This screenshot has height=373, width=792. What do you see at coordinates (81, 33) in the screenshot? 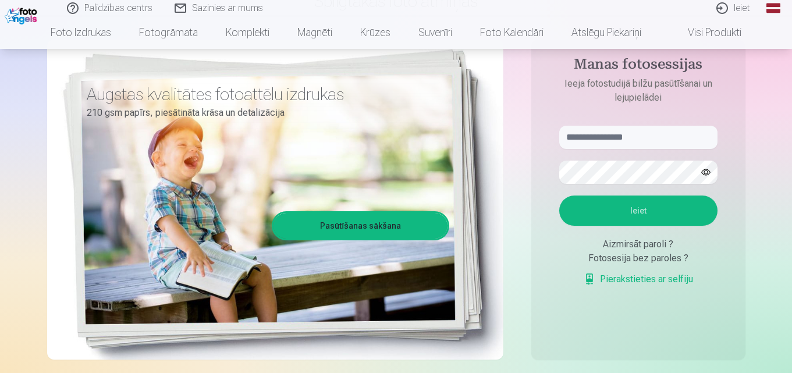
I see `a: Foto izdrukas` at bounding box center [81, 33].